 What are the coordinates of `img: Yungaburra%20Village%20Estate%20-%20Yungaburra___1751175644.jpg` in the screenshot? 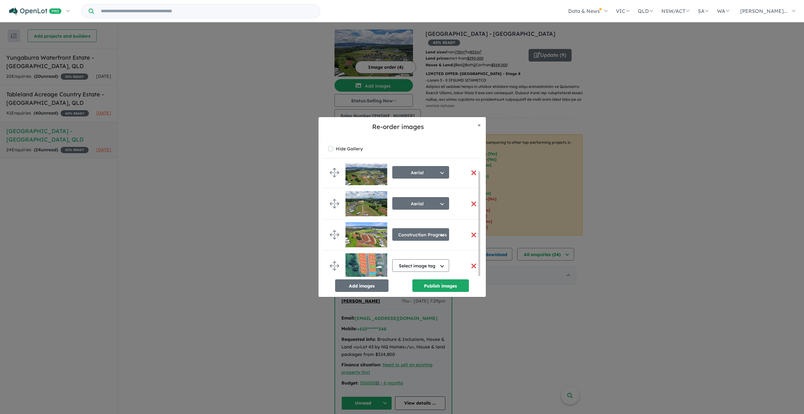 It's located at (366, 266).